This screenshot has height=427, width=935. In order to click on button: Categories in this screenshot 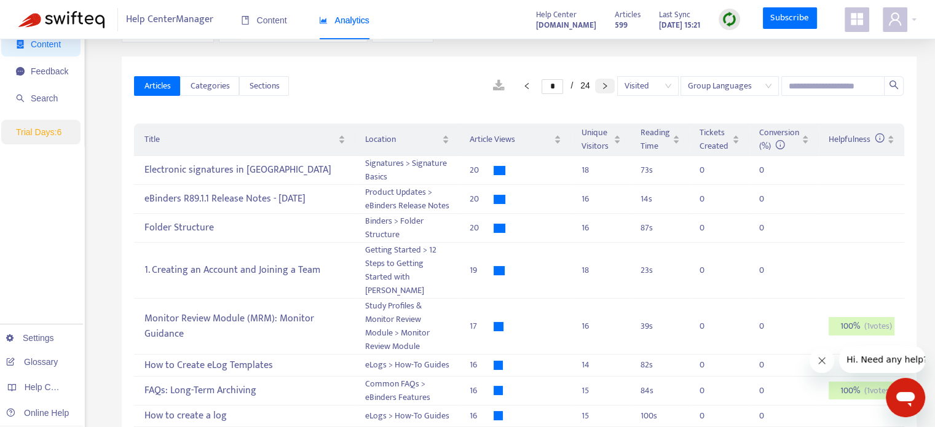, I will do `click(210, 86)`.